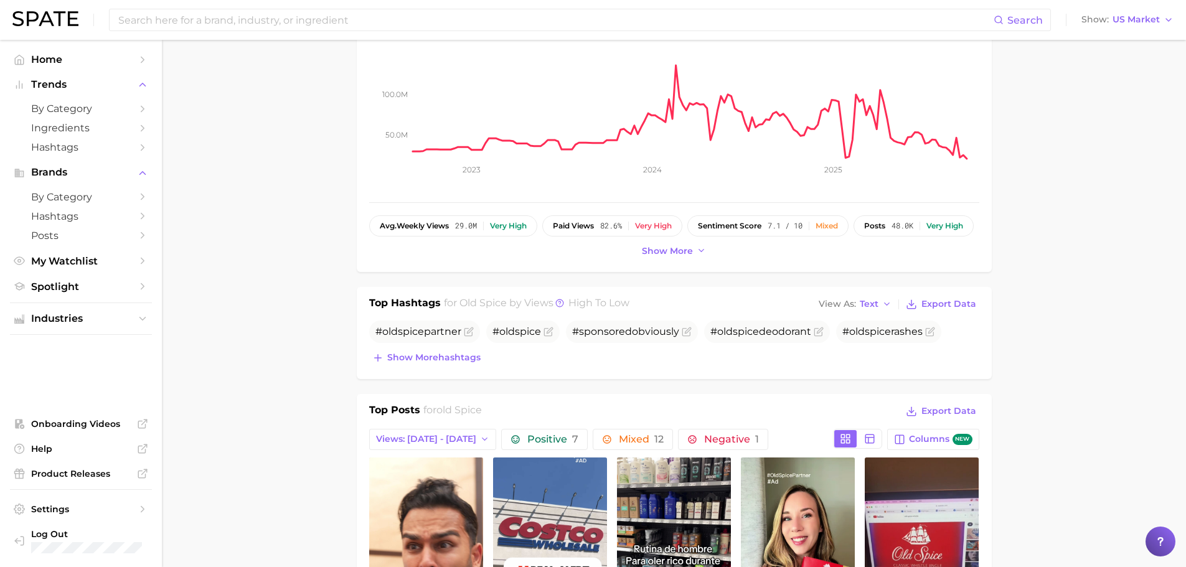 The height and width of the screenshot is (567, 1186). What do you see at coordinates (732, 440) in the screenshot?
I see `span: Negative` at bounding box center [732, 440].